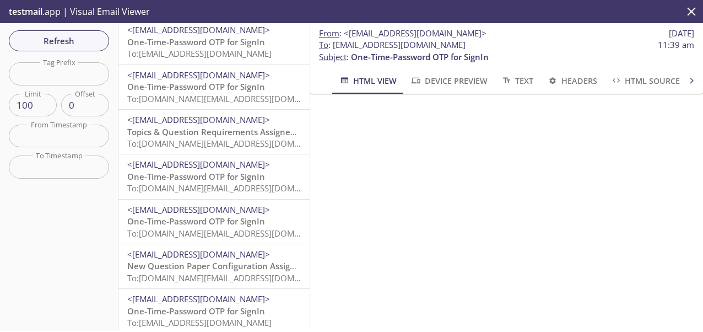 The image size is (703, 332). I want to click on span: New Question Paper Configuration Assigned to You, so click(230, 266).